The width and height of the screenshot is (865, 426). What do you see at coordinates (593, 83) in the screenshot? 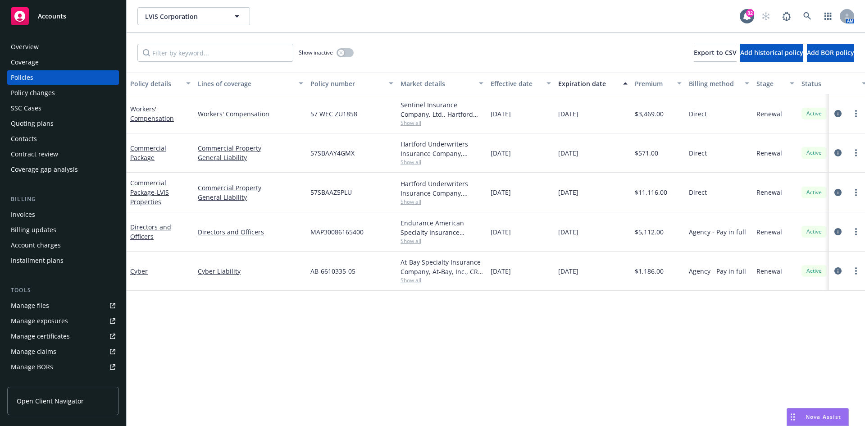
I see `button: Expiration date` at bounding box center [593, 83].